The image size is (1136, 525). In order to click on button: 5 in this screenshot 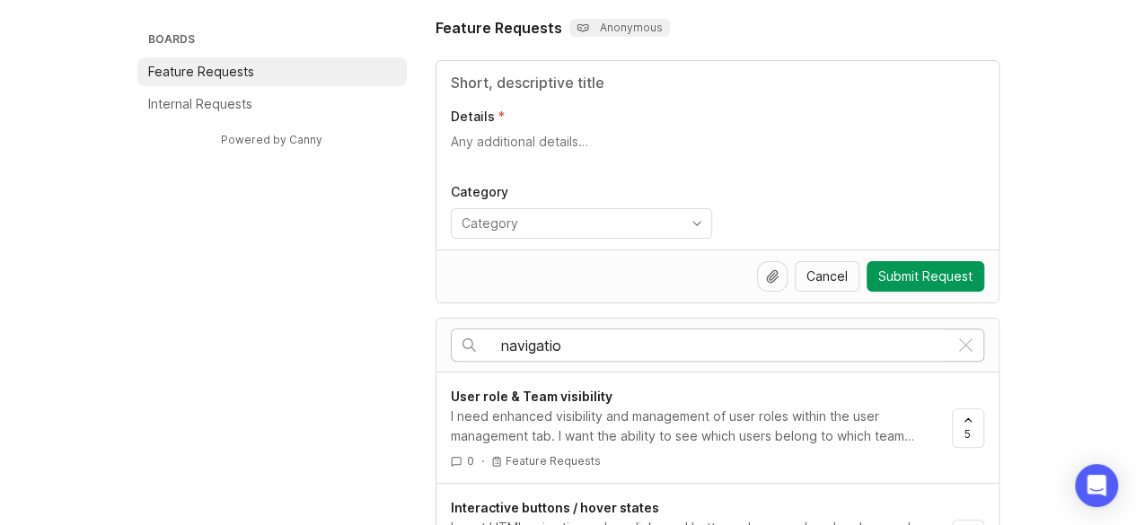, I will do `click(968, 428)`.